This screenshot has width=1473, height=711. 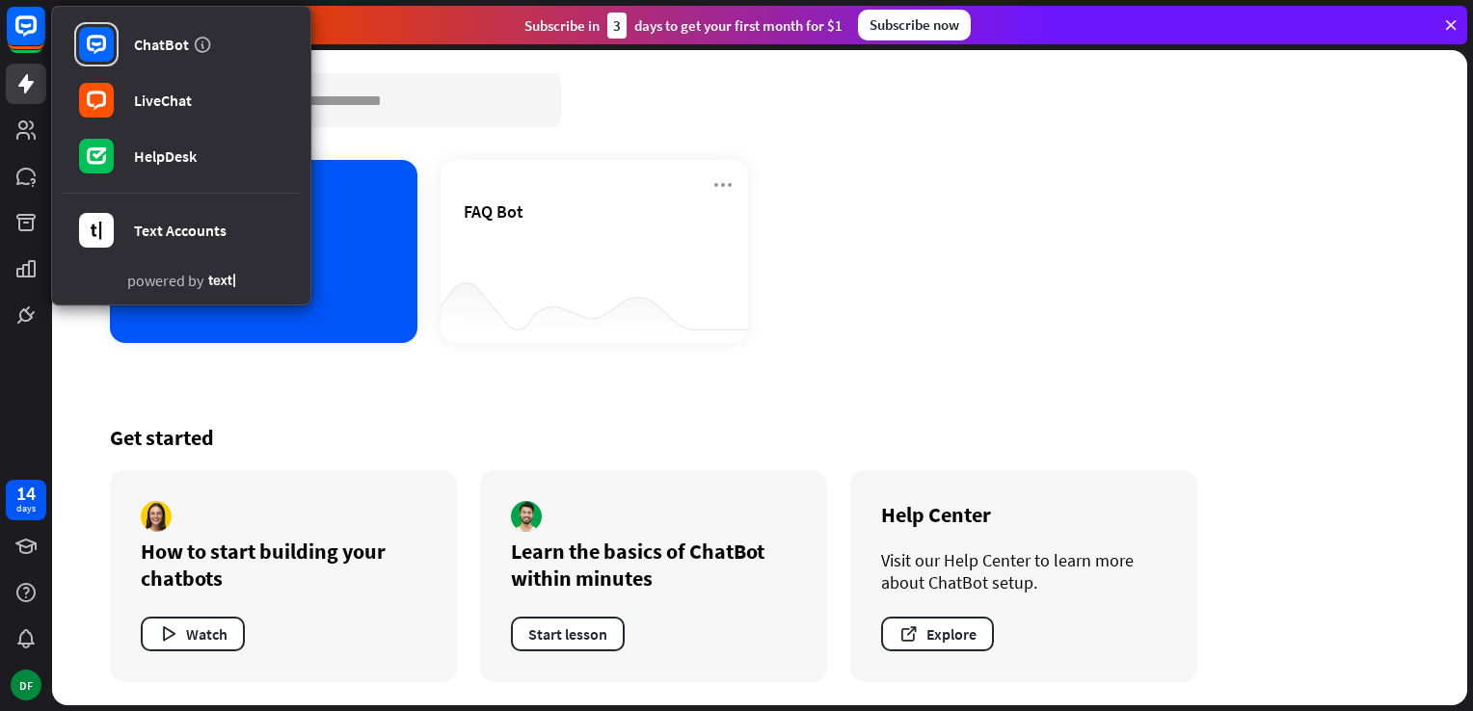 I want to click on div: 14, so click(x=26, y=493).